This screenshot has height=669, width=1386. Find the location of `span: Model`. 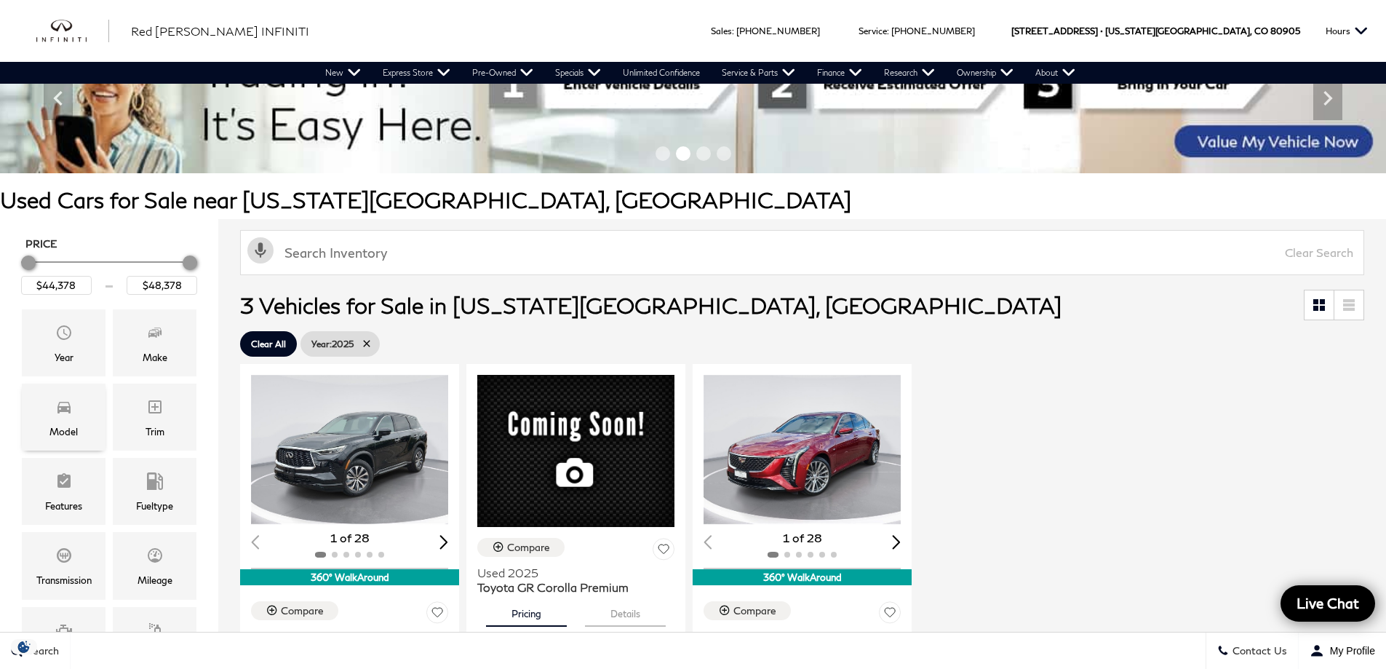

span: Model is located at coordinates (64, 409).